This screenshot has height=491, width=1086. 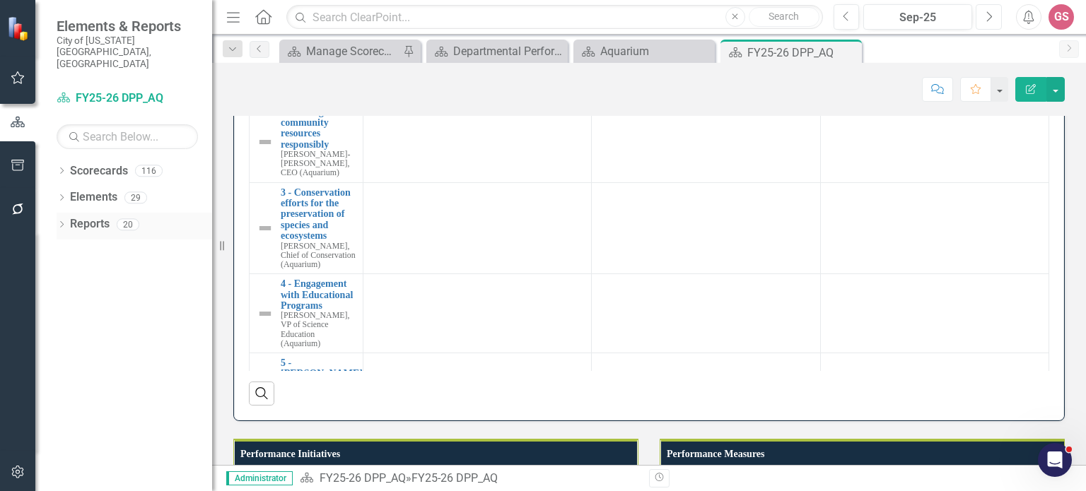 What do you see at coordinates (508, 51) in the screenshot?
I see `div: Departmental Performance Plans - 3 Columns` at bounding box center [508, 51].